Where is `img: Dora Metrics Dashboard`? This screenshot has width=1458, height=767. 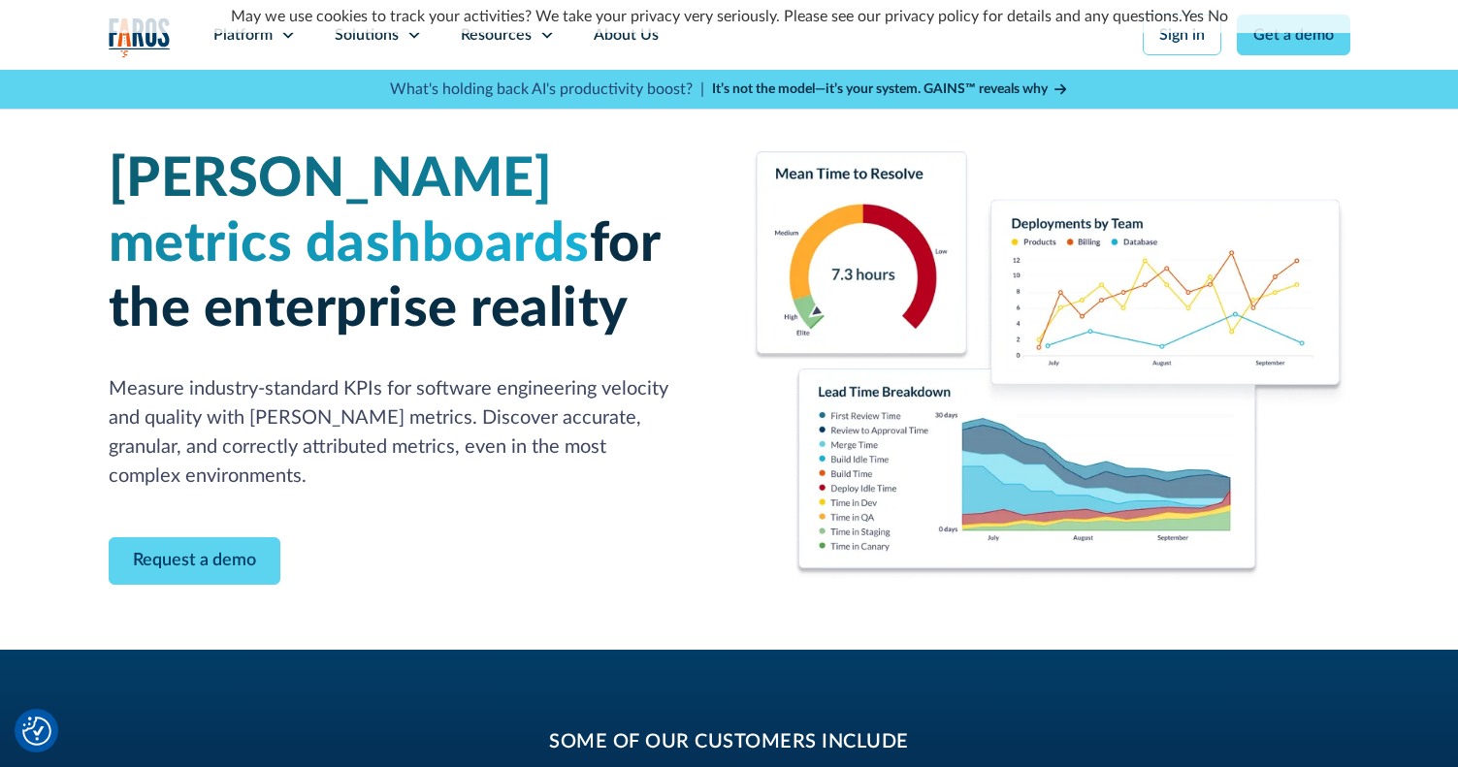
img: Dora Metrics Dashboard is located at coordinates (1051, 366).